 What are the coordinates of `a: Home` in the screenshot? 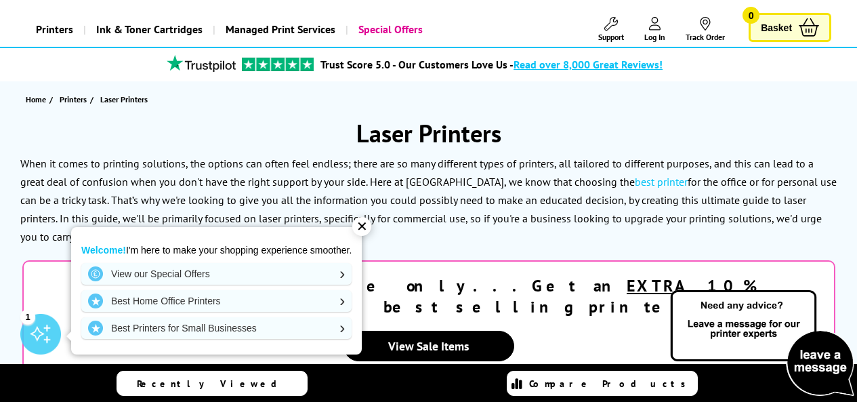 It's located at (37, 99).